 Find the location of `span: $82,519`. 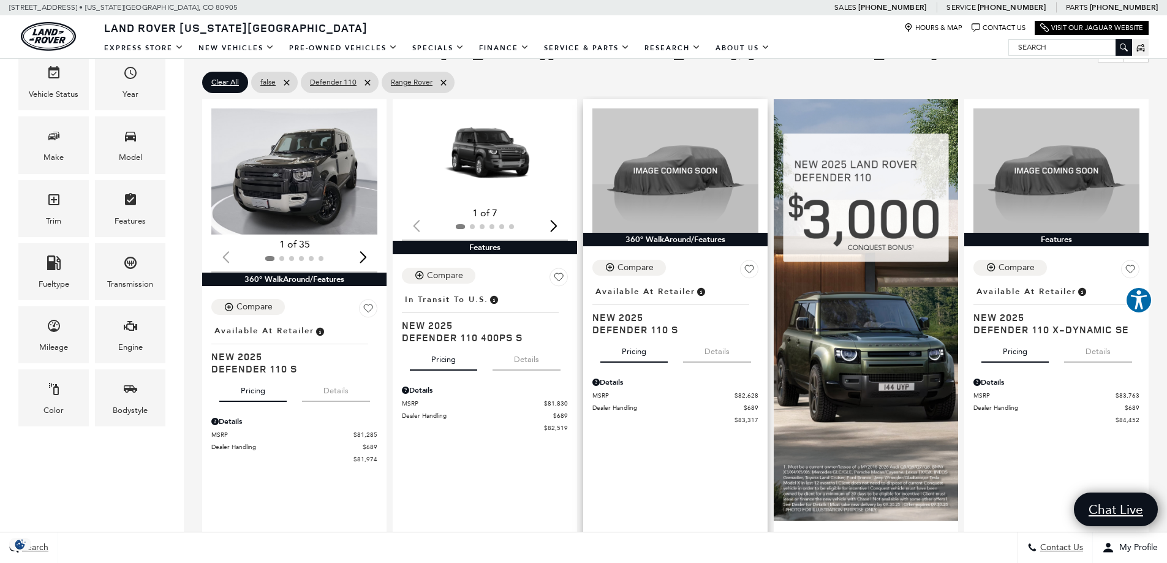

span: $82,519 is located at coordinates (556, 428).